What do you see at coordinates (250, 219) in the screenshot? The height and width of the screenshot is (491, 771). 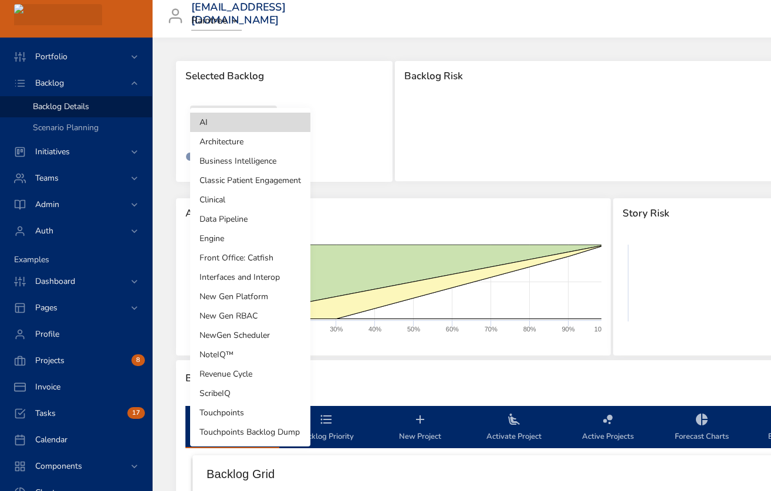 I see `li: Data Pipeline` at bounding box center [250, 219].